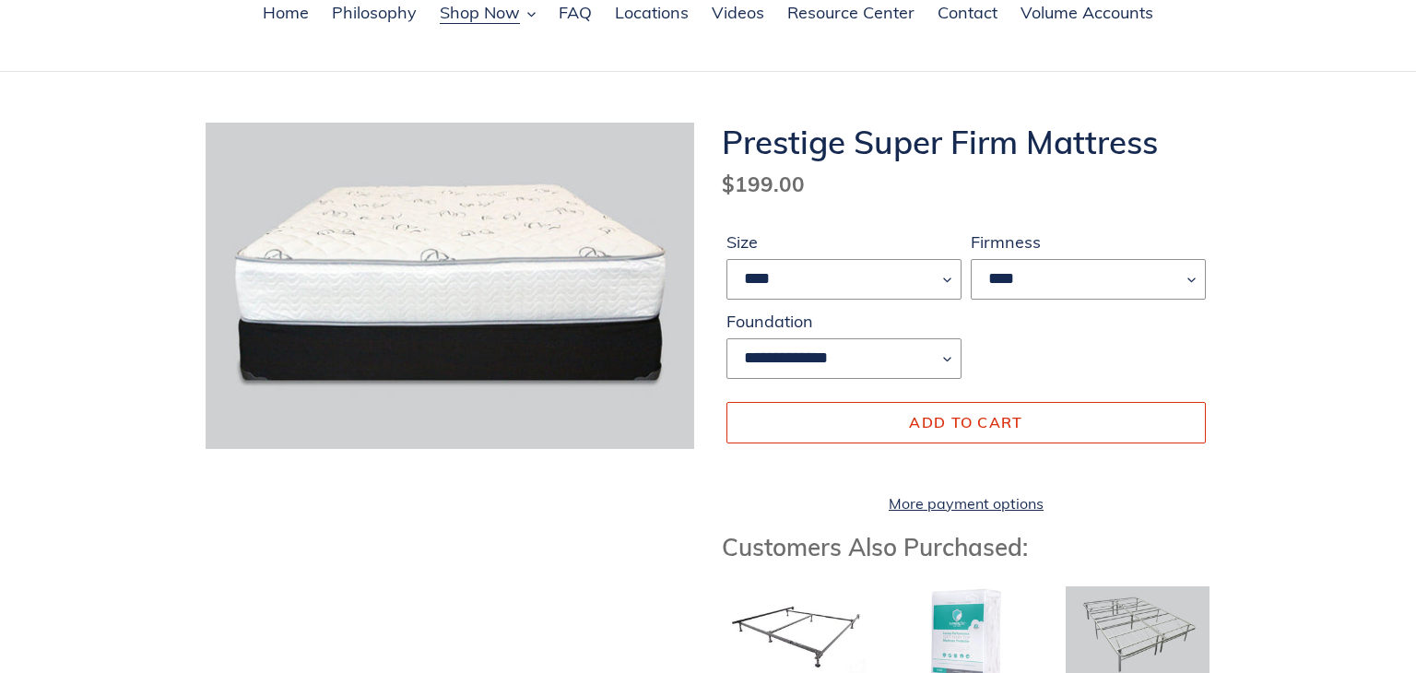 The image size is (1416, 673). I want to click on a: More payment options, so click(966, 503).